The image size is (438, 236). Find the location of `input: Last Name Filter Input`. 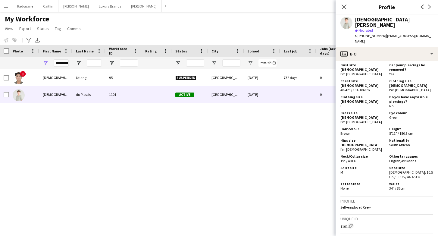

input: Last Name Filter Input is located at coordinates (94, 63).